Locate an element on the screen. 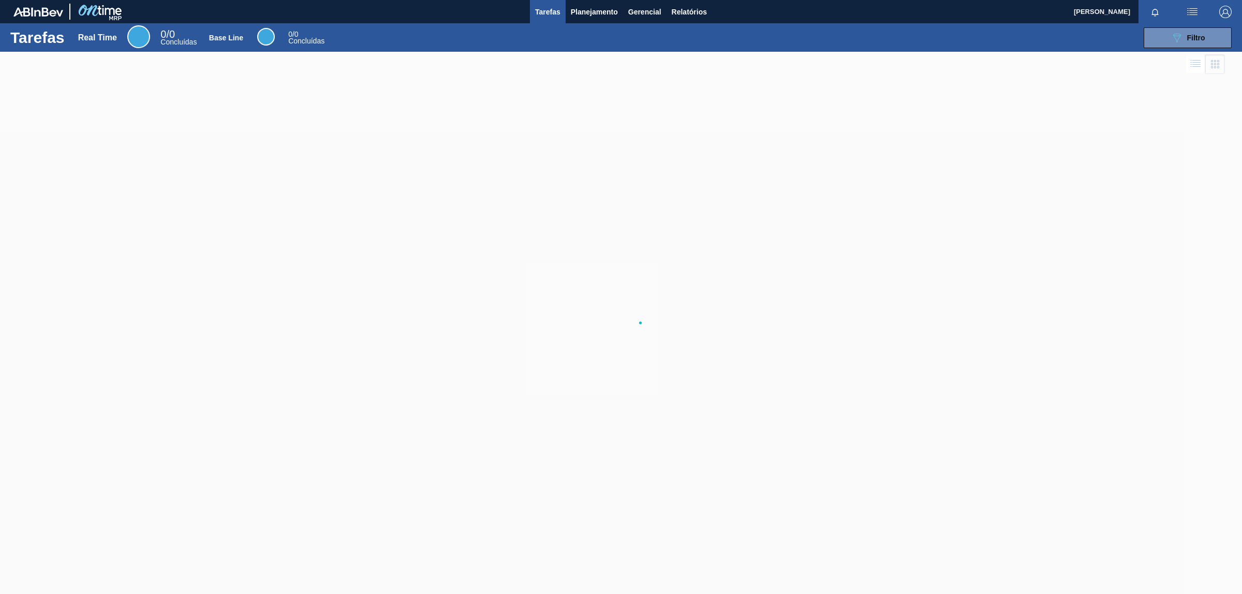 The height and width of the screenshot is (594, 1242). span: Filtro is located at coordinates (1196, 38).